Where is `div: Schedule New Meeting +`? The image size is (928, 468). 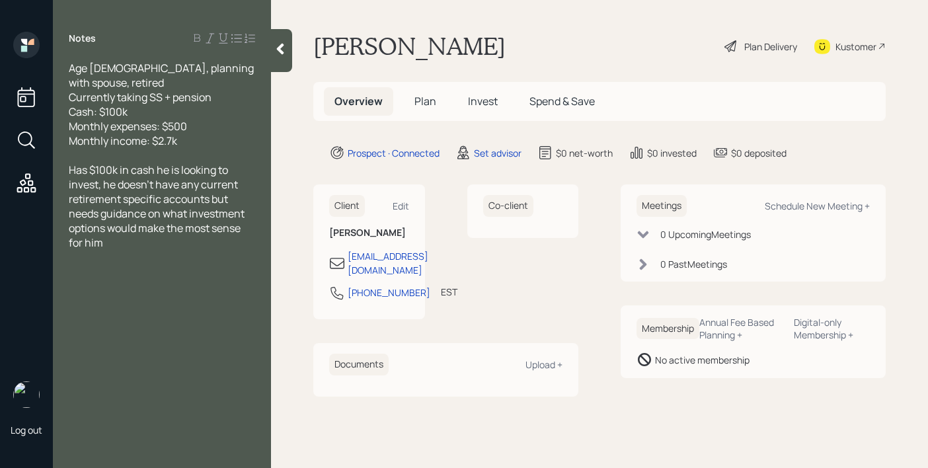 div: Schedule New Meeting + is located at coordinates (817, 206).